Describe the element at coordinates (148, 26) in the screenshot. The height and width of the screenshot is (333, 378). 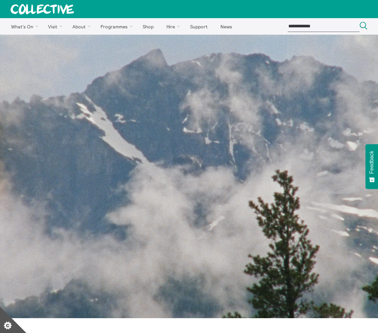
I see `a: Shop` at that location.